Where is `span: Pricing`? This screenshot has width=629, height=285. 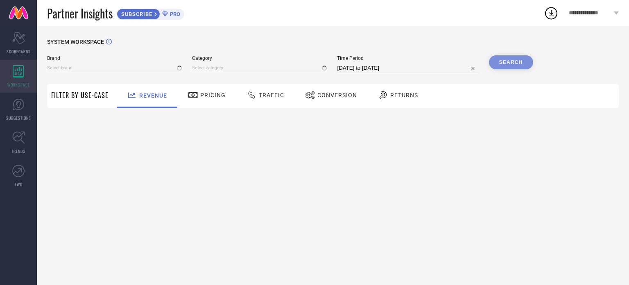 span: Pricing is located at coordinates (213, 95).